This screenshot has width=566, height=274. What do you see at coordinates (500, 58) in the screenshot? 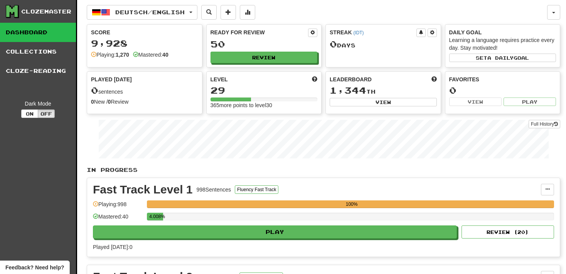
I see `span: a daily` at bounding box center [500, 58].